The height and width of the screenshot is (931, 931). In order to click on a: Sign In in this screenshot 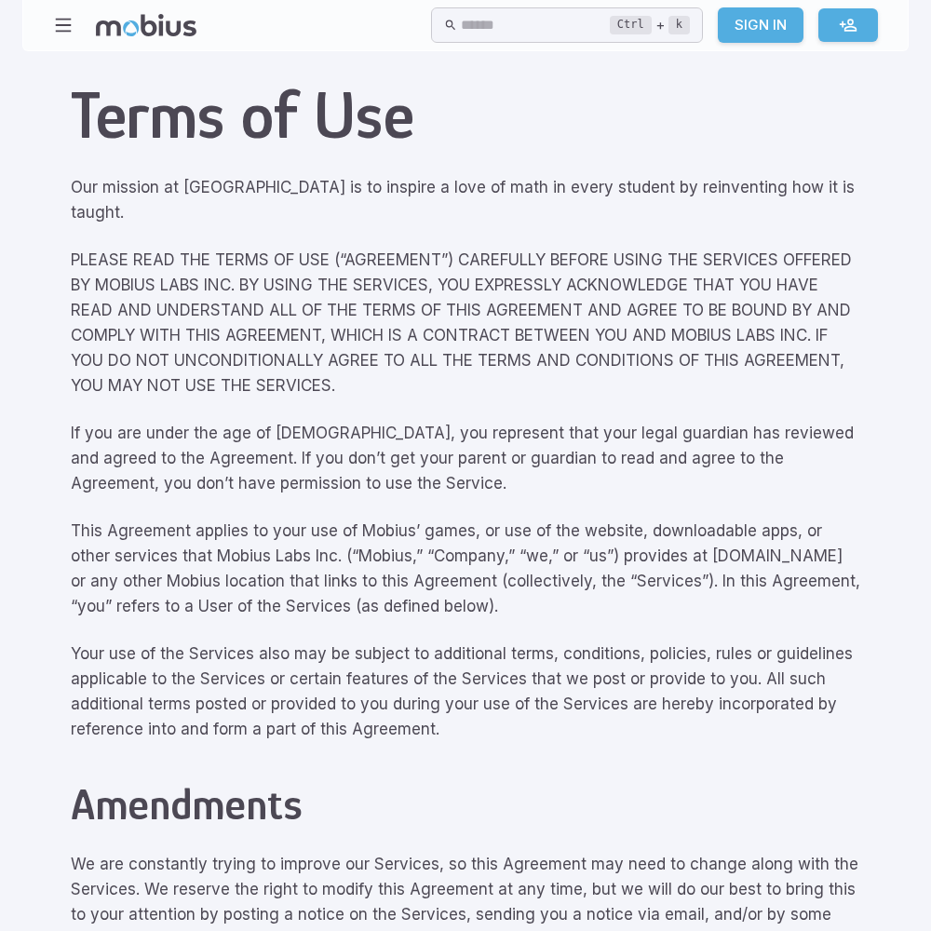, I will do `click(760, 25)`.